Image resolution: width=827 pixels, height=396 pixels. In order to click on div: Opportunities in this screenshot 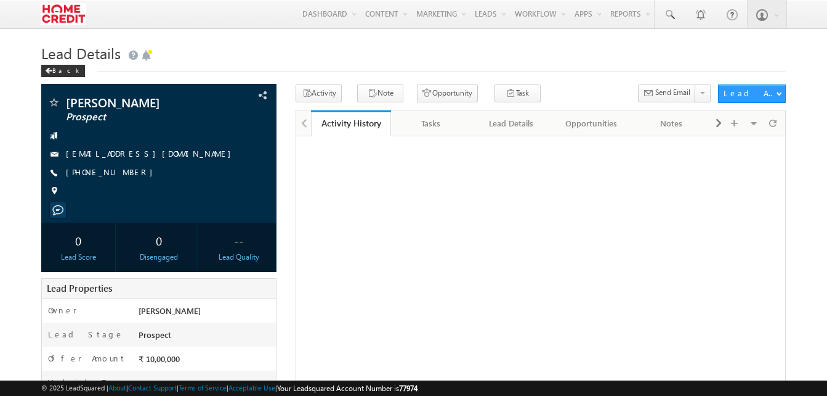, I will do `click(591, 123)`.